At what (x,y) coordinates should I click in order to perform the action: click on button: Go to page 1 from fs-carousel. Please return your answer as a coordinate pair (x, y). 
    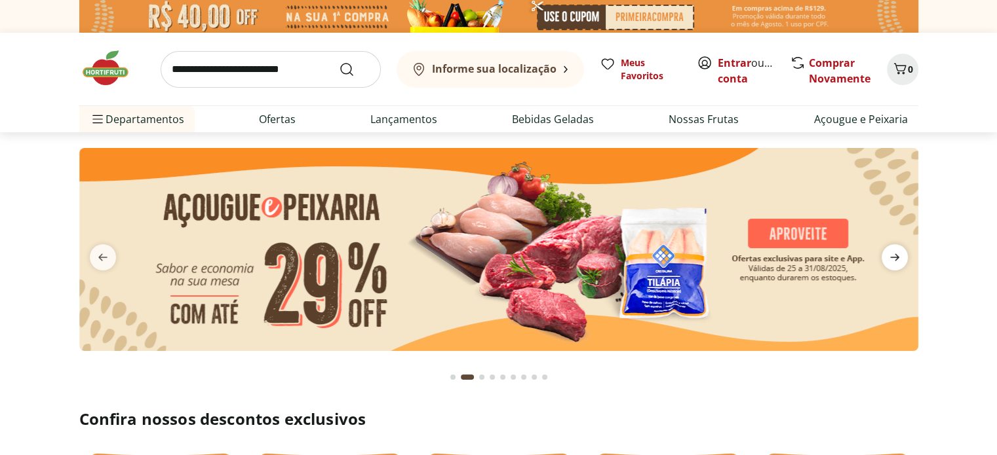
    Looking at the image, I should click on (453, 377).